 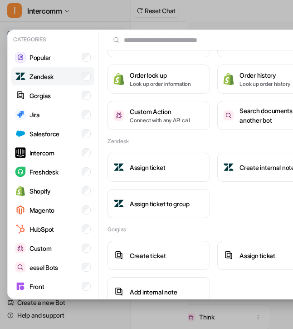 What do you see at coordinates (42, 210) in the screenshot?
I see `p: Magento` at bounding box center [42, 210].